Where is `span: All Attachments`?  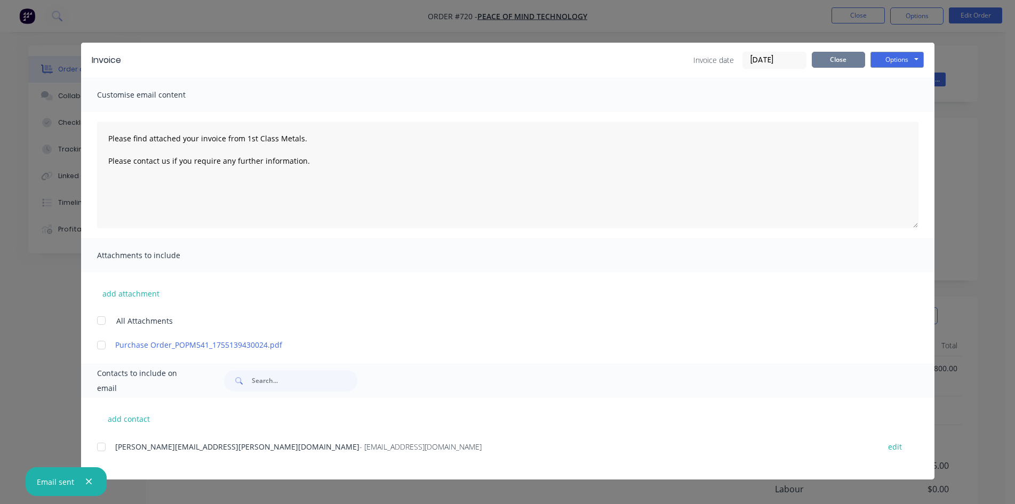
span: All Attachments is located at coordinates (145, 321).